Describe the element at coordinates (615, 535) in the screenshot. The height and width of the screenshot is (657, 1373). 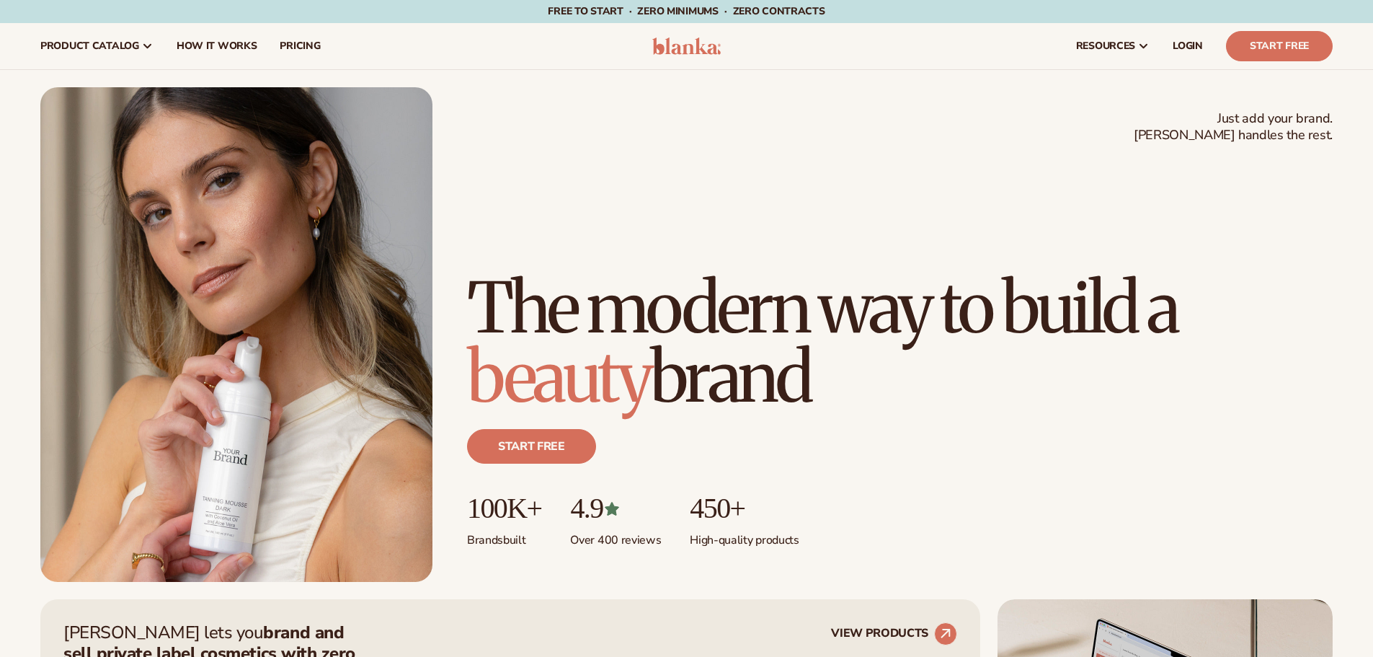
I see `p: Over 400 reviews` at that location.